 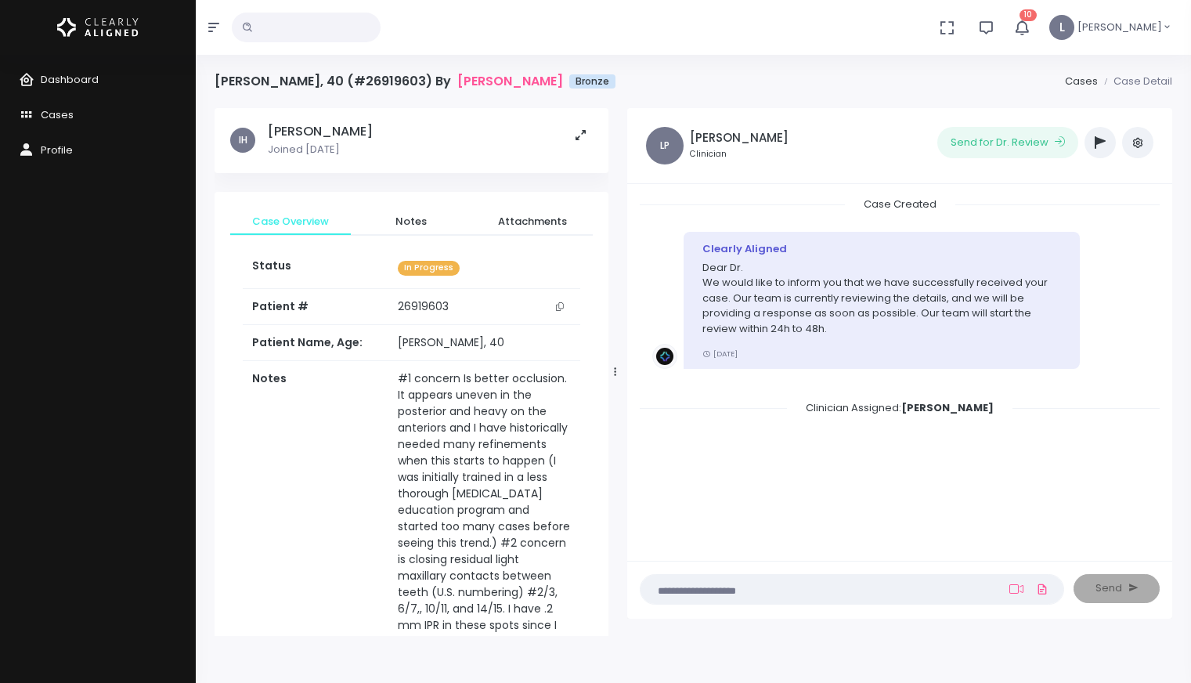 What do you see at coordinates (484, 307) in the screenshot?
I see `td: 26919603` at bounding box center [484, 307].